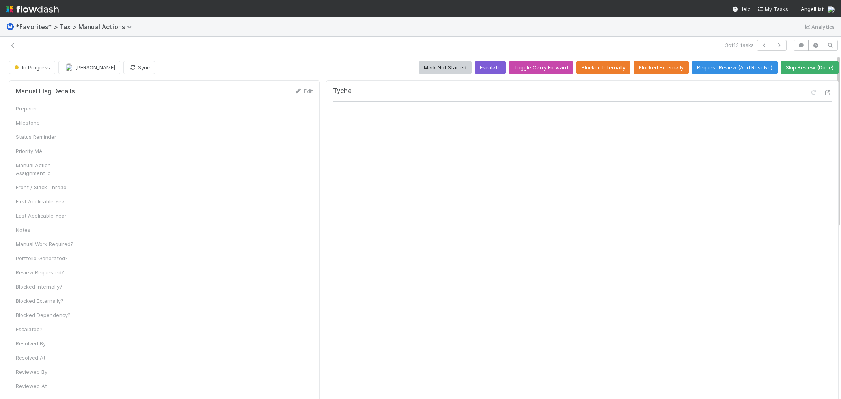 The width and height of the screenshot is (841, 399). What do you see at coordinates (10, 26) in the screenshot?
I see `span: Ⓜ️` at bounding box center [10, 26].